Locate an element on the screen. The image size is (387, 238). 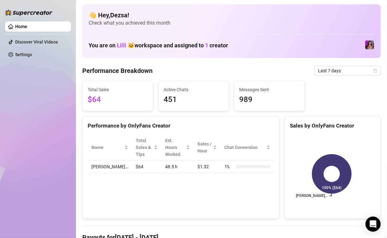
th: Name is located at coordinates (110, 148).